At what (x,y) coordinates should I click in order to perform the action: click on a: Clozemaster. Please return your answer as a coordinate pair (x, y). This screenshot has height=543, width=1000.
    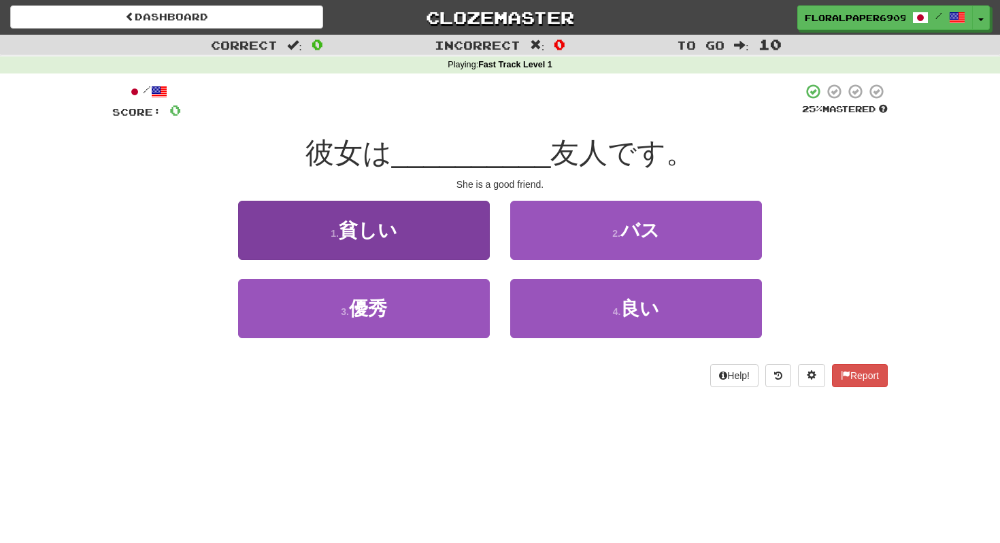
    Looking at the image, I should click on (500, 17).